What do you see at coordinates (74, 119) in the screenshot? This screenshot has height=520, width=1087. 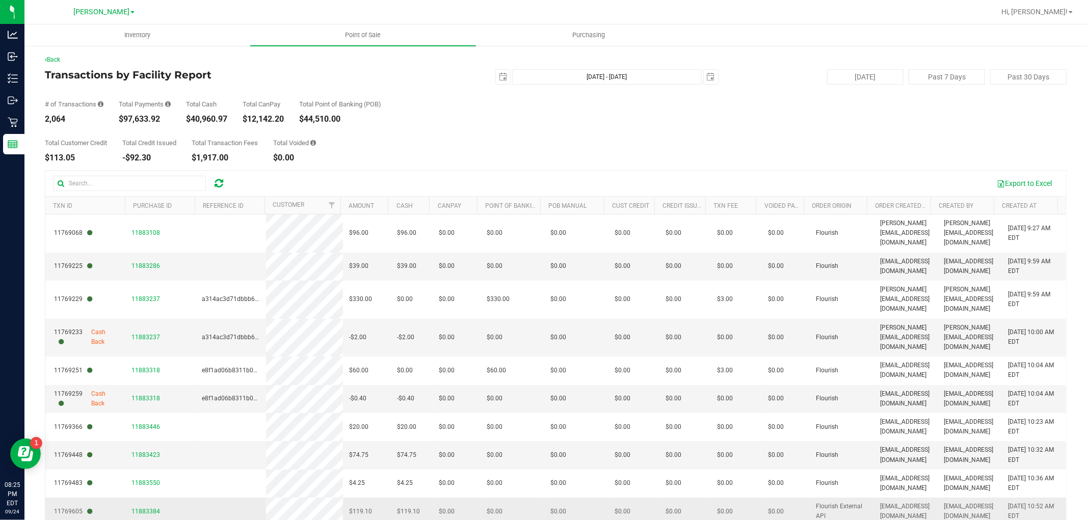 I see `div: 2,064` at bounding box center [74, 119].